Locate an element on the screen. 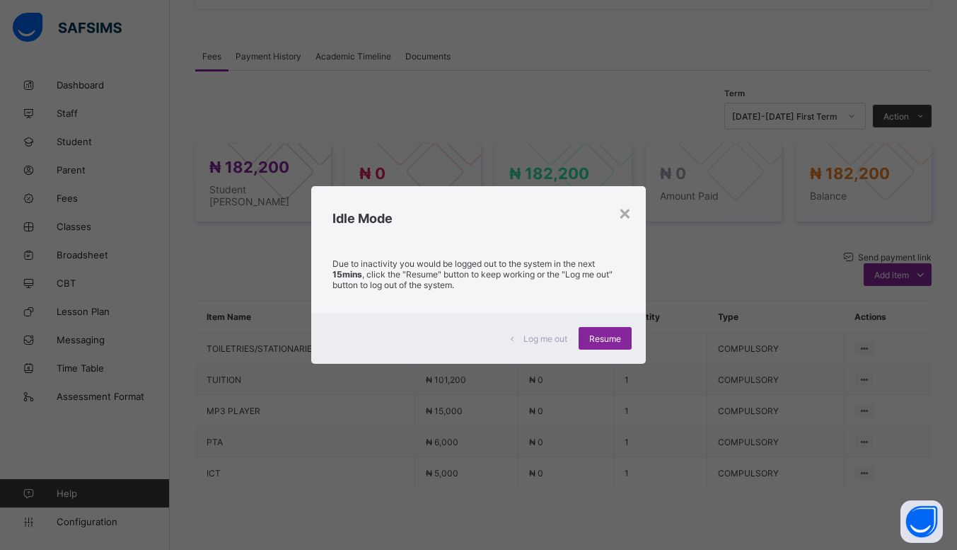 Image resolution: width=957 pixels, height=550 pixels. span: Log me out is located at coordinates (546, 338).